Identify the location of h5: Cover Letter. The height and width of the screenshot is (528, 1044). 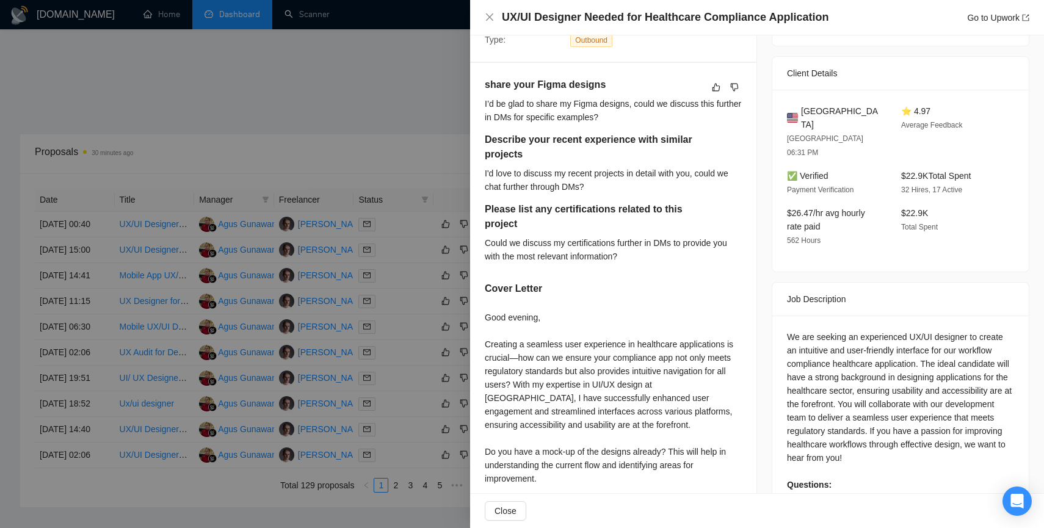
(513, 289).